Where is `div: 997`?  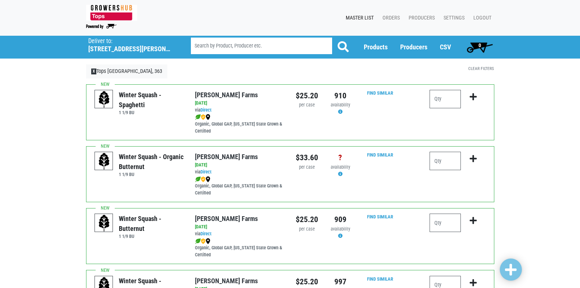 div: 997 is located at coordinates (340, 281).